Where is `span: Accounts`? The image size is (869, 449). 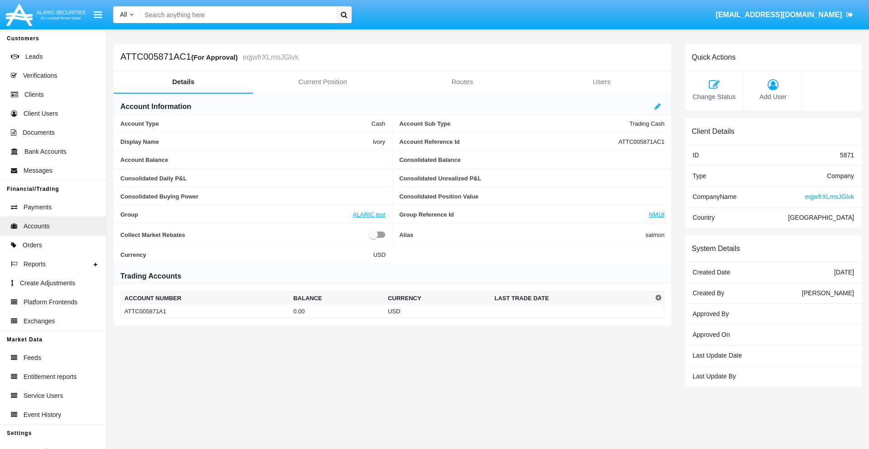 span: Accounts is located at coordinates (37, 226).